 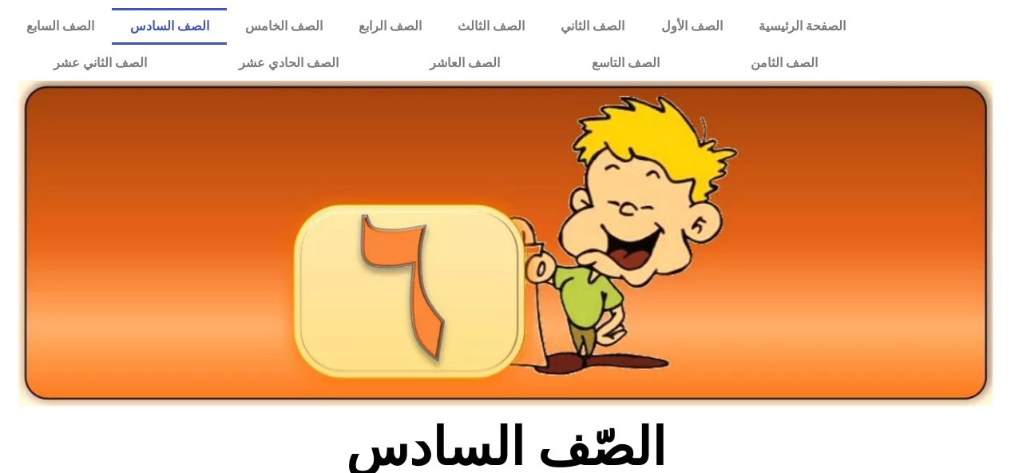 What do you see at coordinates (592, 26) in the screenshot?
I see `a: الصف الثاني` at bounding box center [592, 26].